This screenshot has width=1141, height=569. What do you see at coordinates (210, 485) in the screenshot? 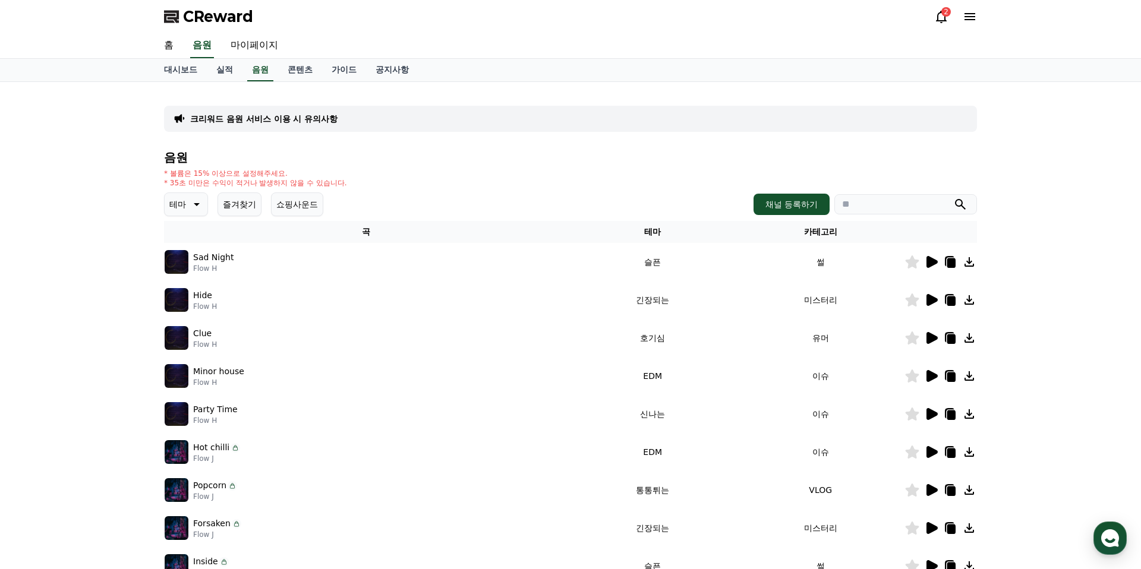
I see `p: Popcorn` at bounding box center [210, 485].